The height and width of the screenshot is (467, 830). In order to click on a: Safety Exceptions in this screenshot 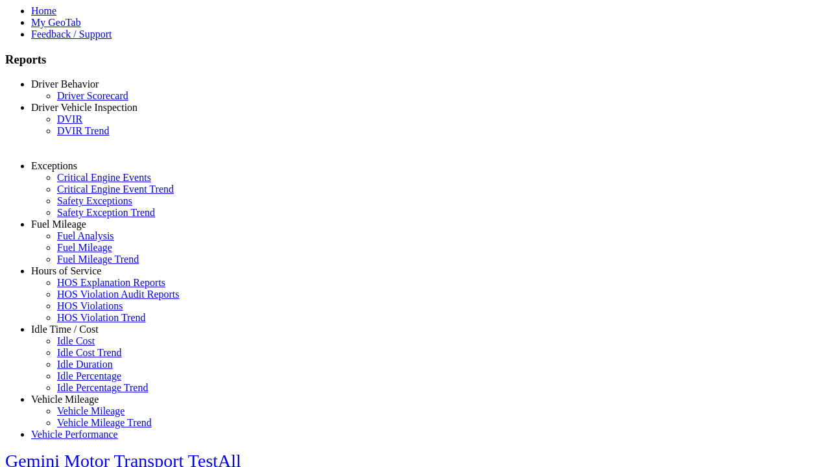, I will do `click(95, 200)`.